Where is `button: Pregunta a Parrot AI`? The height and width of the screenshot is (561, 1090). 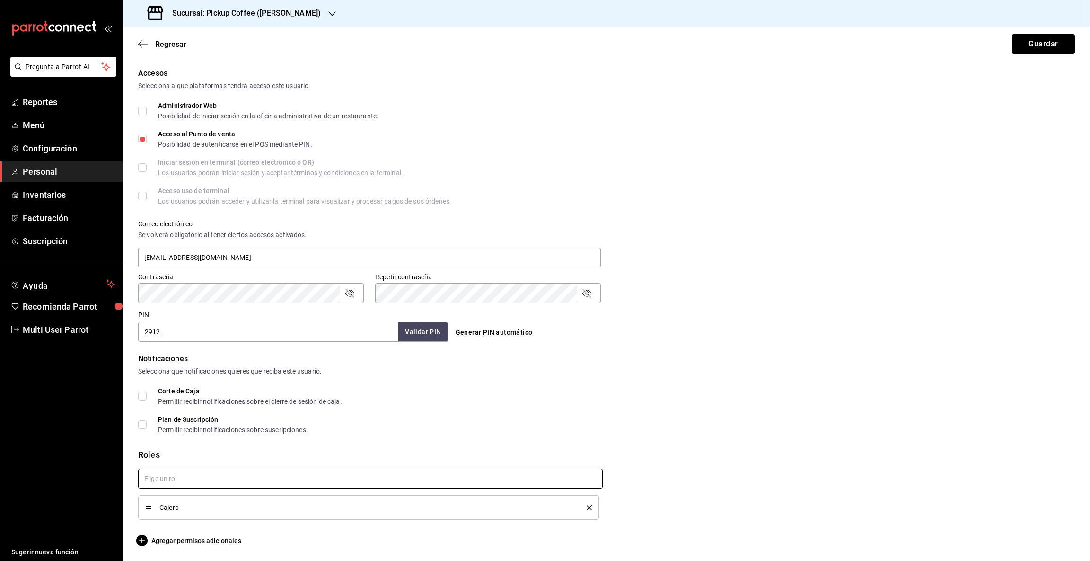 button: Pregunta a Parrot AI is located at coordinates (63, 67).